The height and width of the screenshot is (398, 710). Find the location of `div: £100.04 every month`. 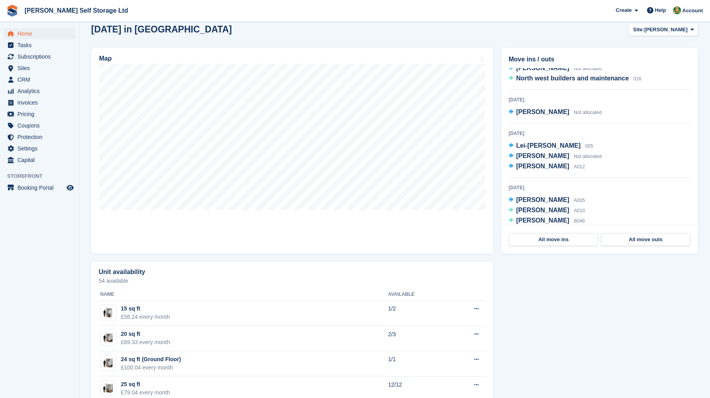

div: £100.04 every month is located at coordinates (151, 368).